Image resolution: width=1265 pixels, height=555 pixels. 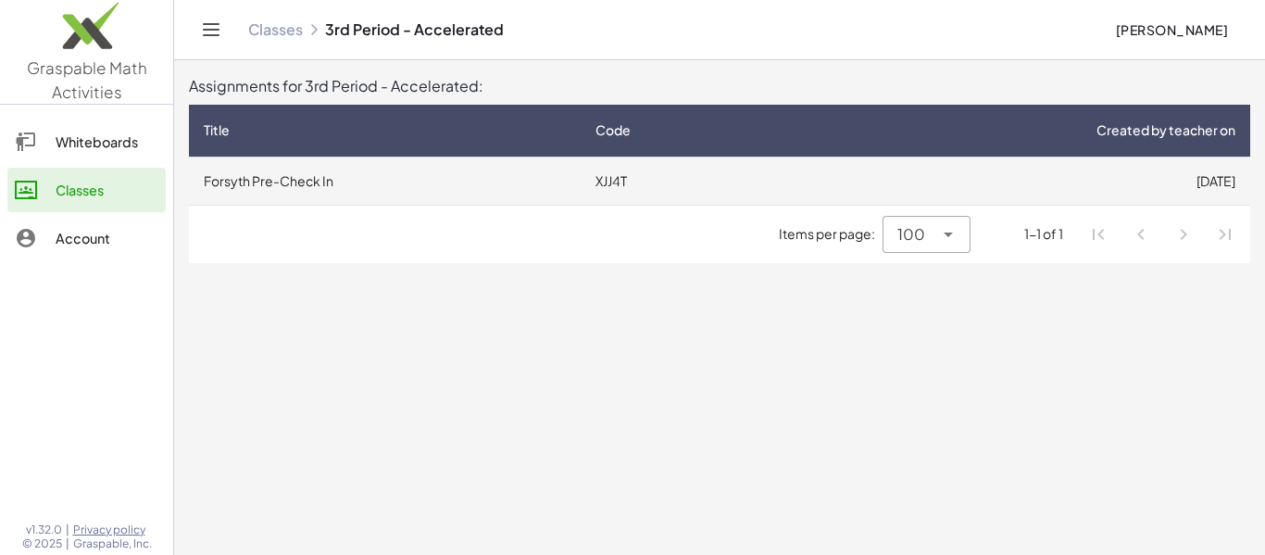 I want to click on div: Whiteboards, so click(x=107, y=142).